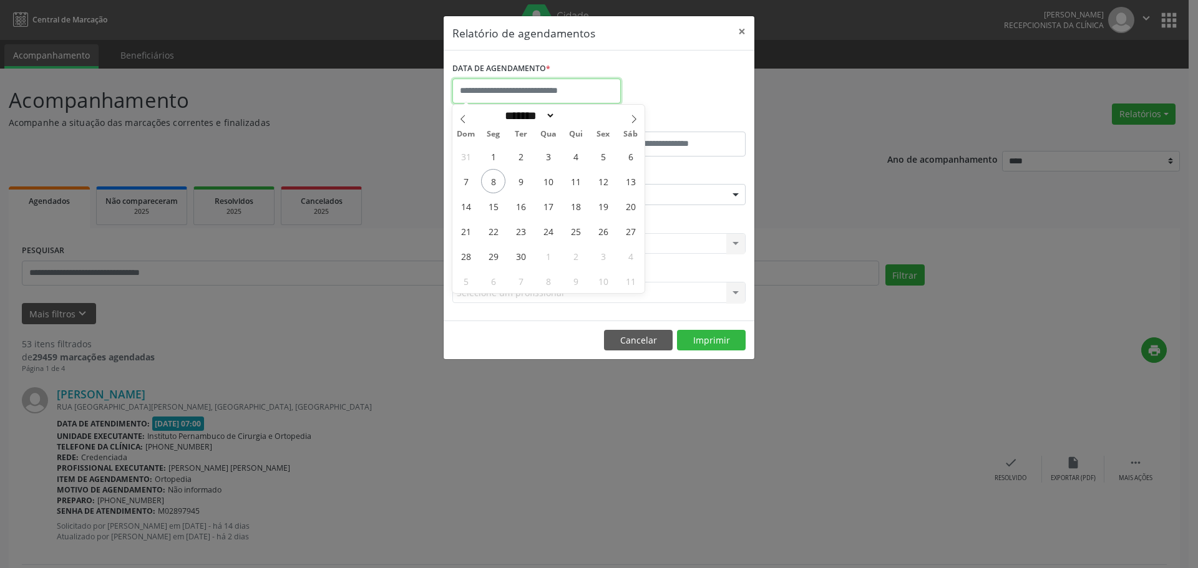  What do you see at coordinates (630, 231) in the screenshot?
I see `span: Setembro 27, 2025` at bounding box center [630, 231].